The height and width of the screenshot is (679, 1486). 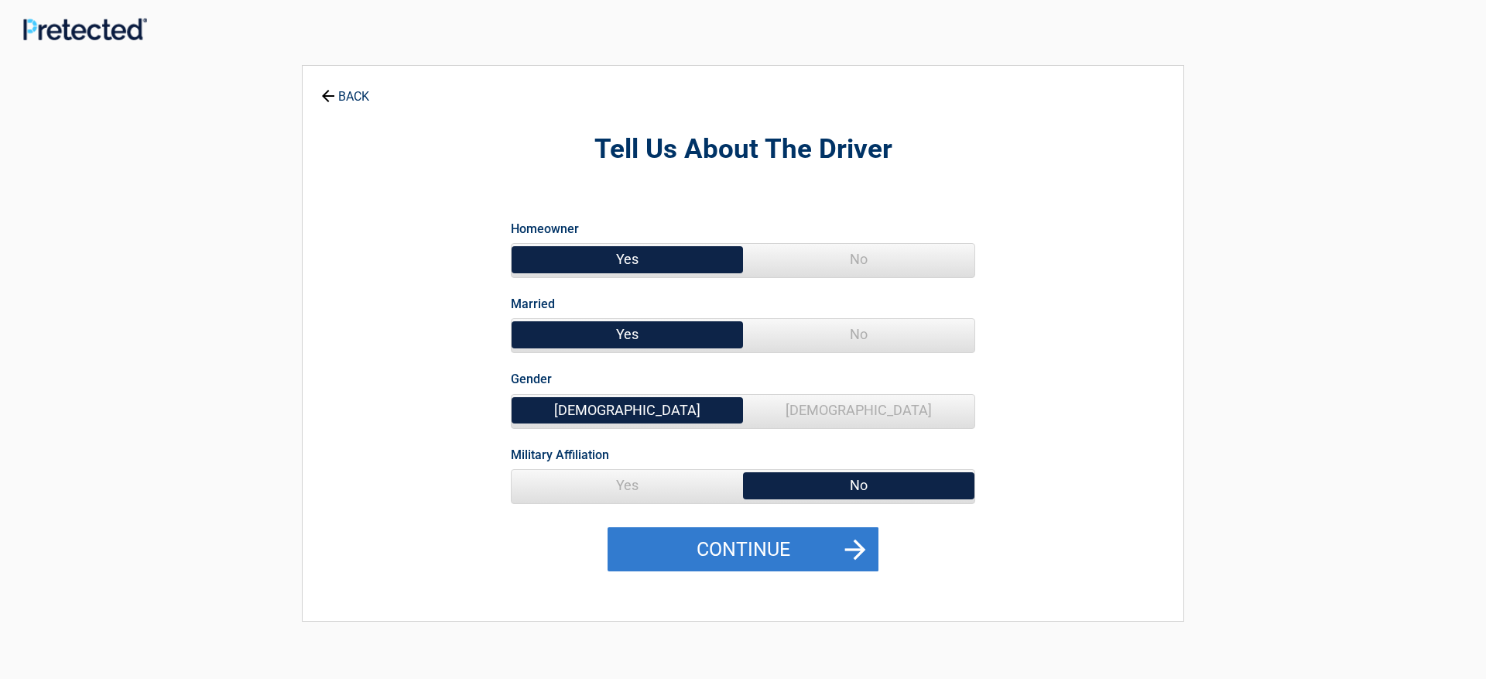 What do you see at coordinates (743, 149) in the screenshot?
I see `h2: Tell Us About The Driver` at bounding box center [743, 149].